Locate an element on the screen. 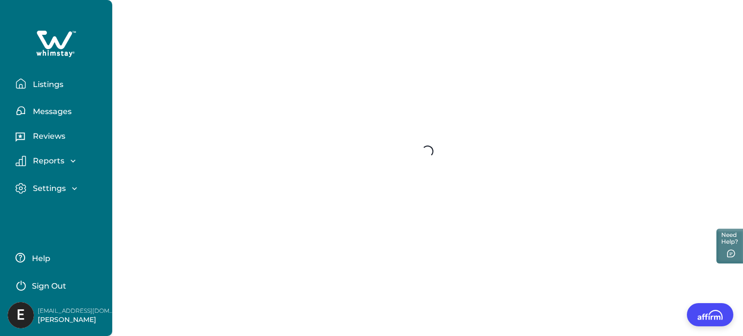 The height and width of the screenshot is (336, 743). p: Sign Out is located at coordinates (49, 286).